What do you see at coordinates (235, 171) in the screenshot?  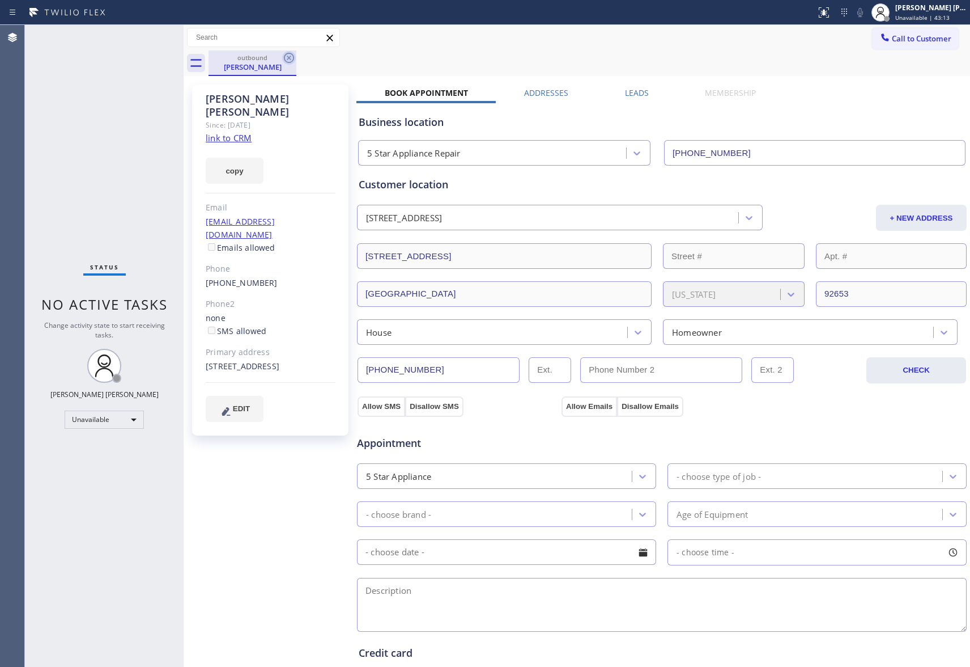 I see `button: copy` at bounding box center [235, 171].